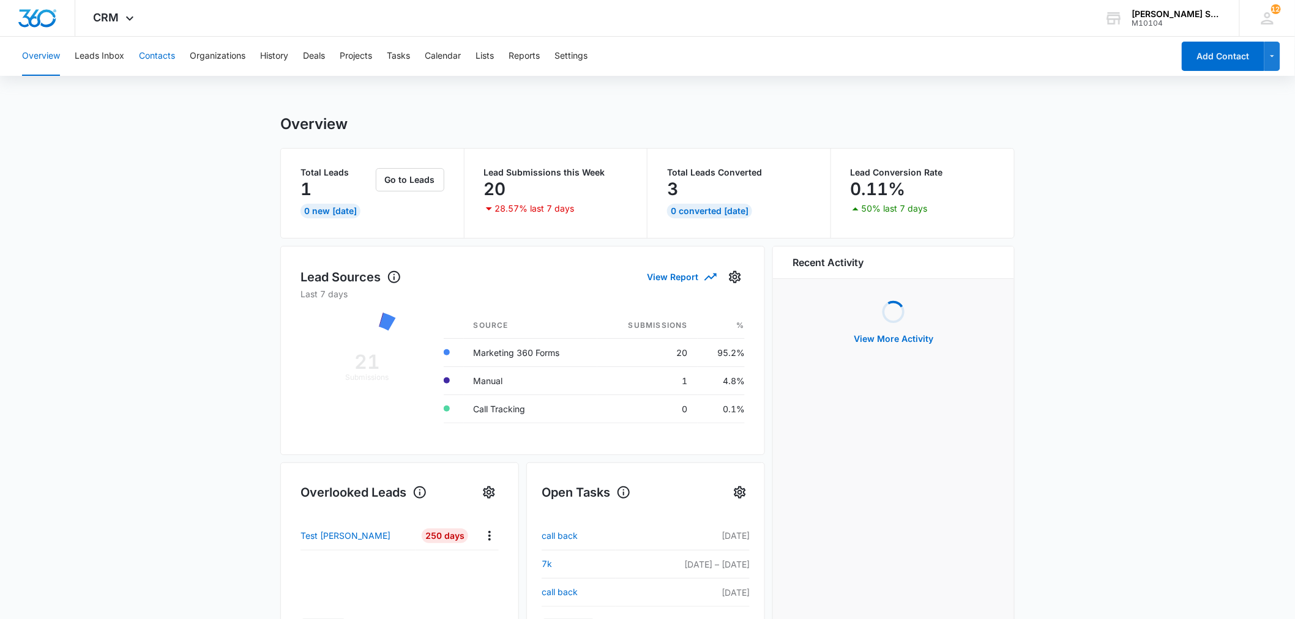  I want to click on h6: Recent Activity, so click(828, 262).